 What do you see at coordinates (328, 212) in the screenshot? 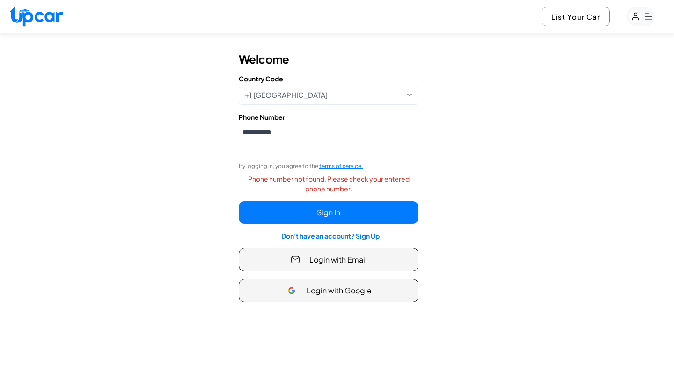
I see `button: Sign In` at bounding box center [328, 212].